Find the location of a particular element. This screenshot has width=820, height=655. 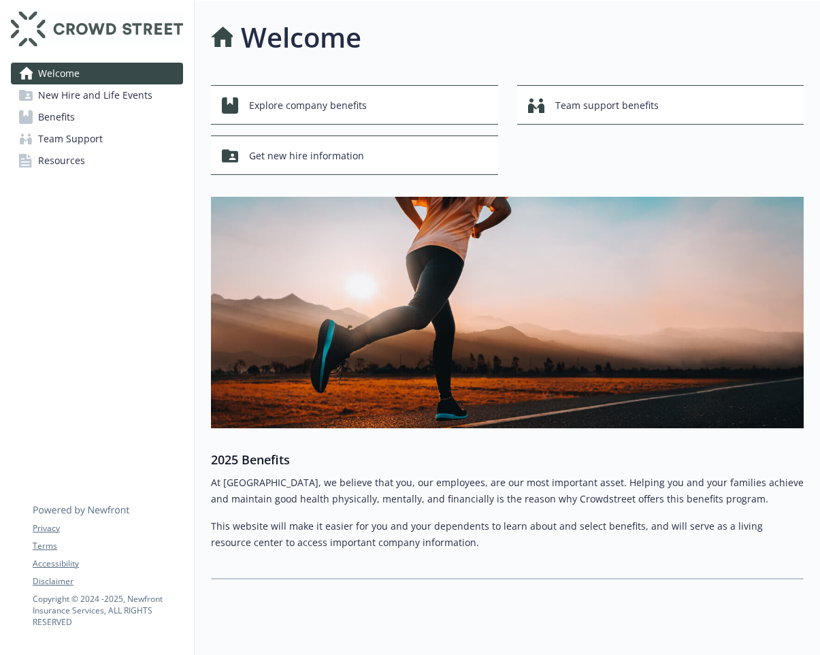

span: Welcome is located at coordinates (59, 73).